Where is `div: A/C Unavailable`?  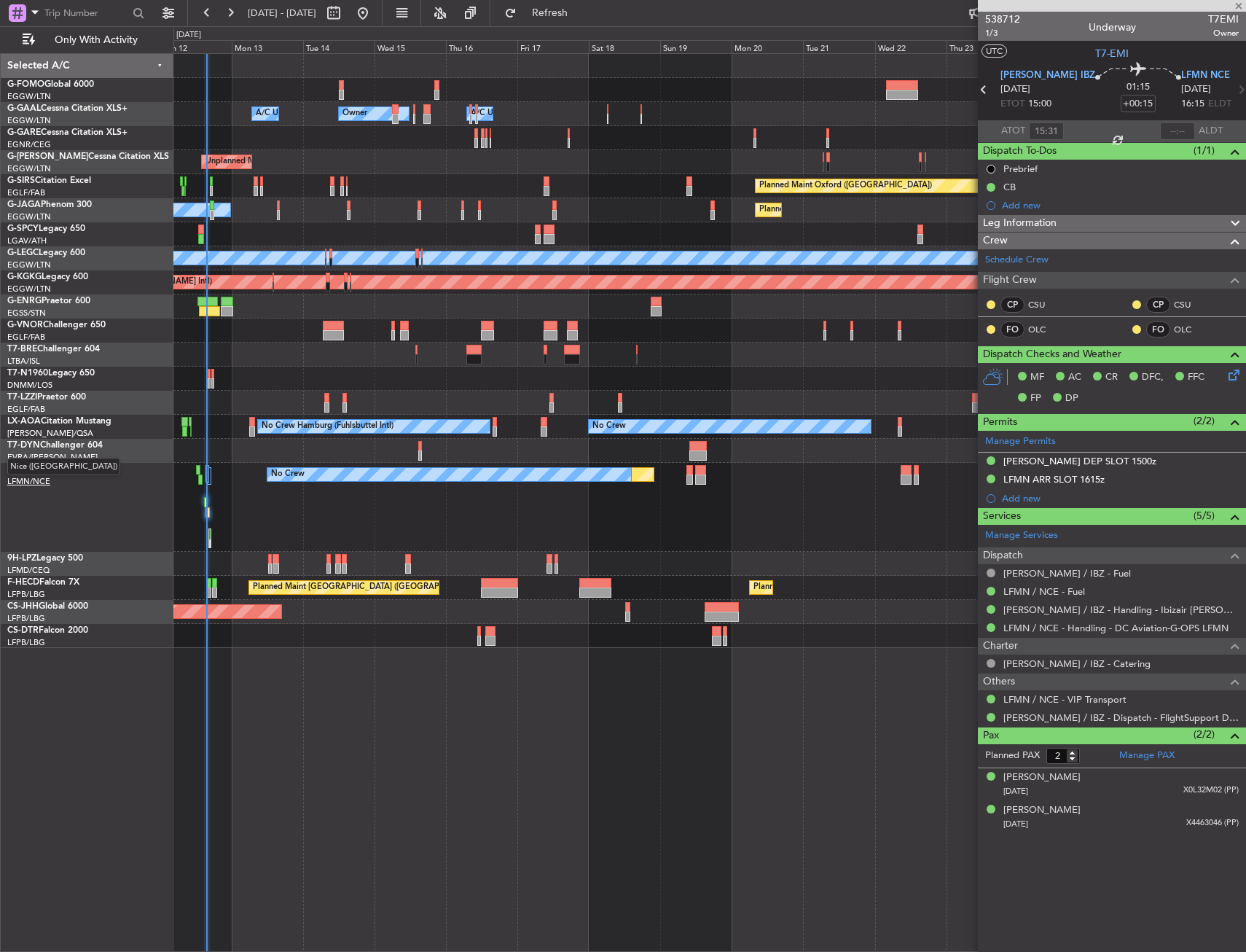
div: A/C Unavailable is located at coordinates (286, 114).